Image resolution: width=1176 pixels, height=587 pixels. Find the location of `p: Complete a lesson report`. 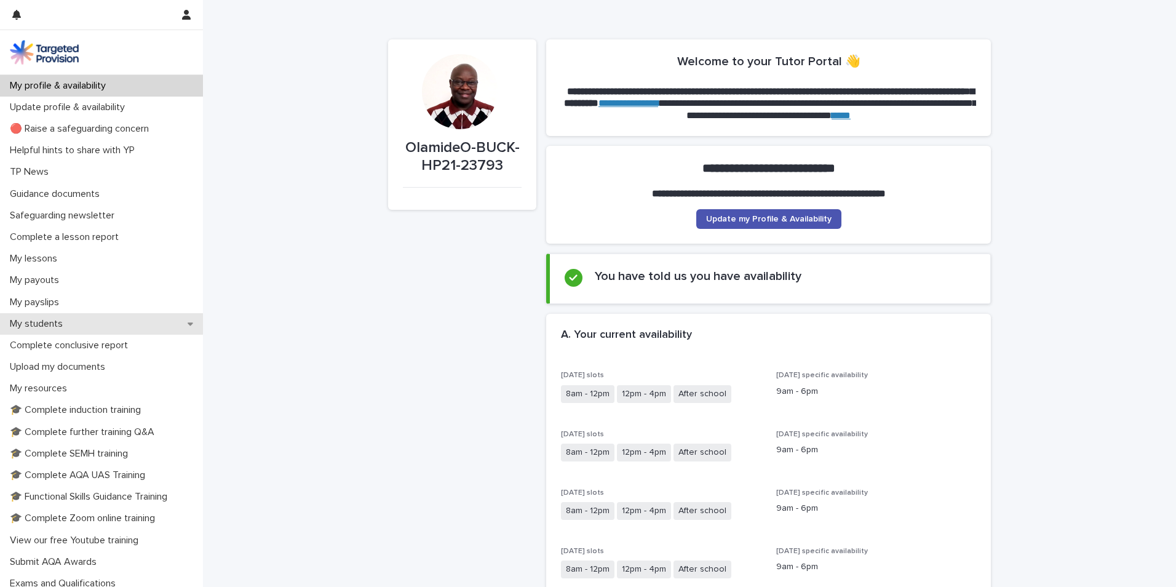

p: Complete a lesson report is located at coordinates (66, 237).